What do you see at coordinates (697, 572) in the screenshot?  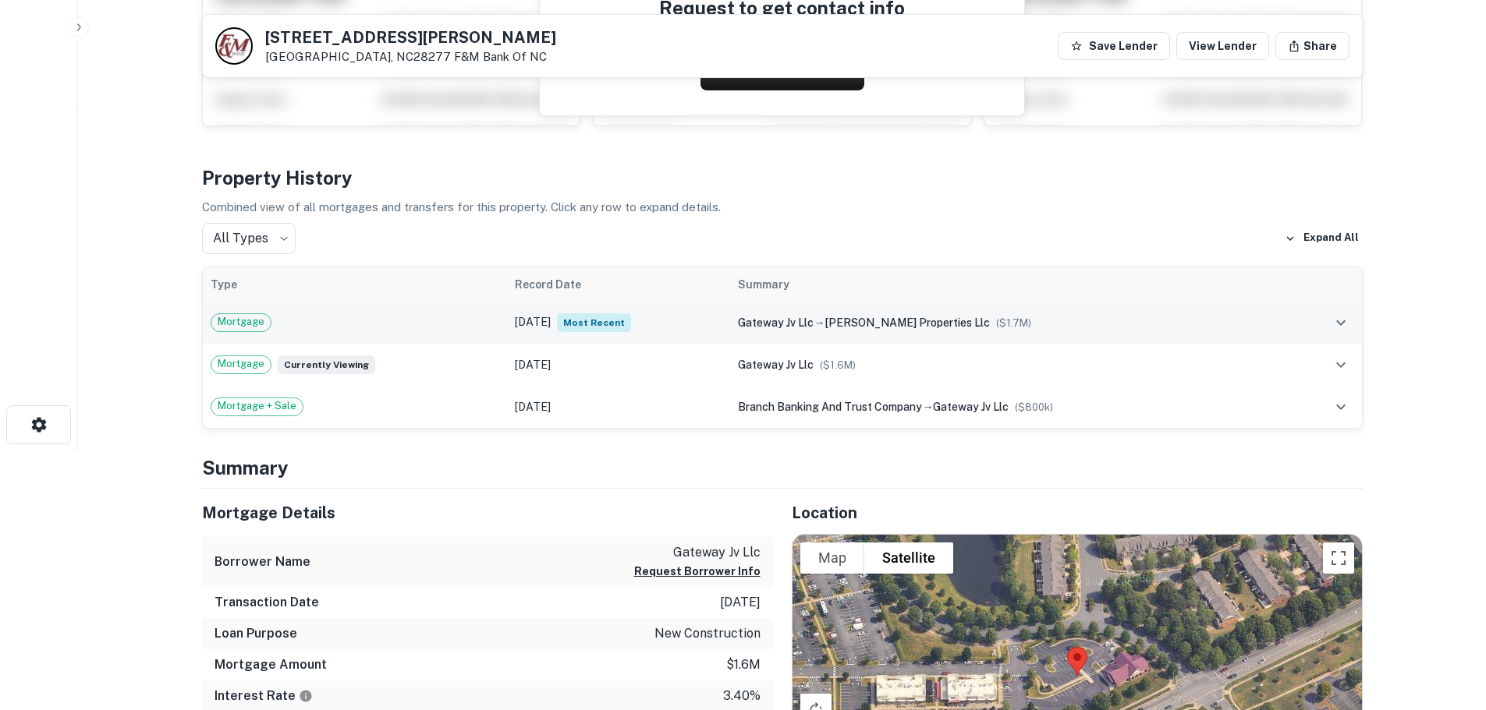 I see `button: Request Borrower Info` at bounding box center [697, 572].